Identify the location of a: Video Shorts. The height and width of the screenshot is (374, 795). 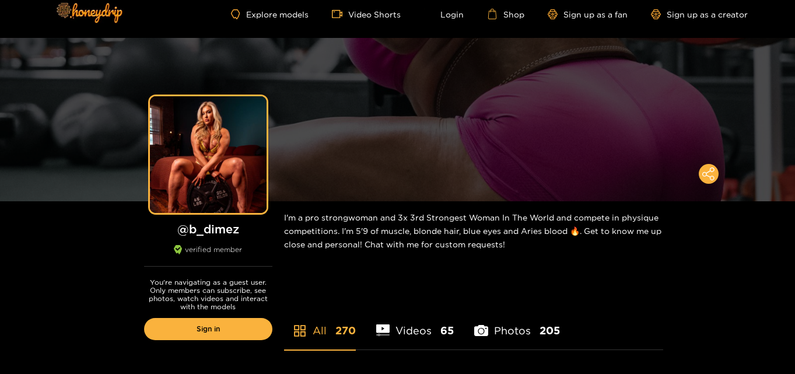
(366, 14).